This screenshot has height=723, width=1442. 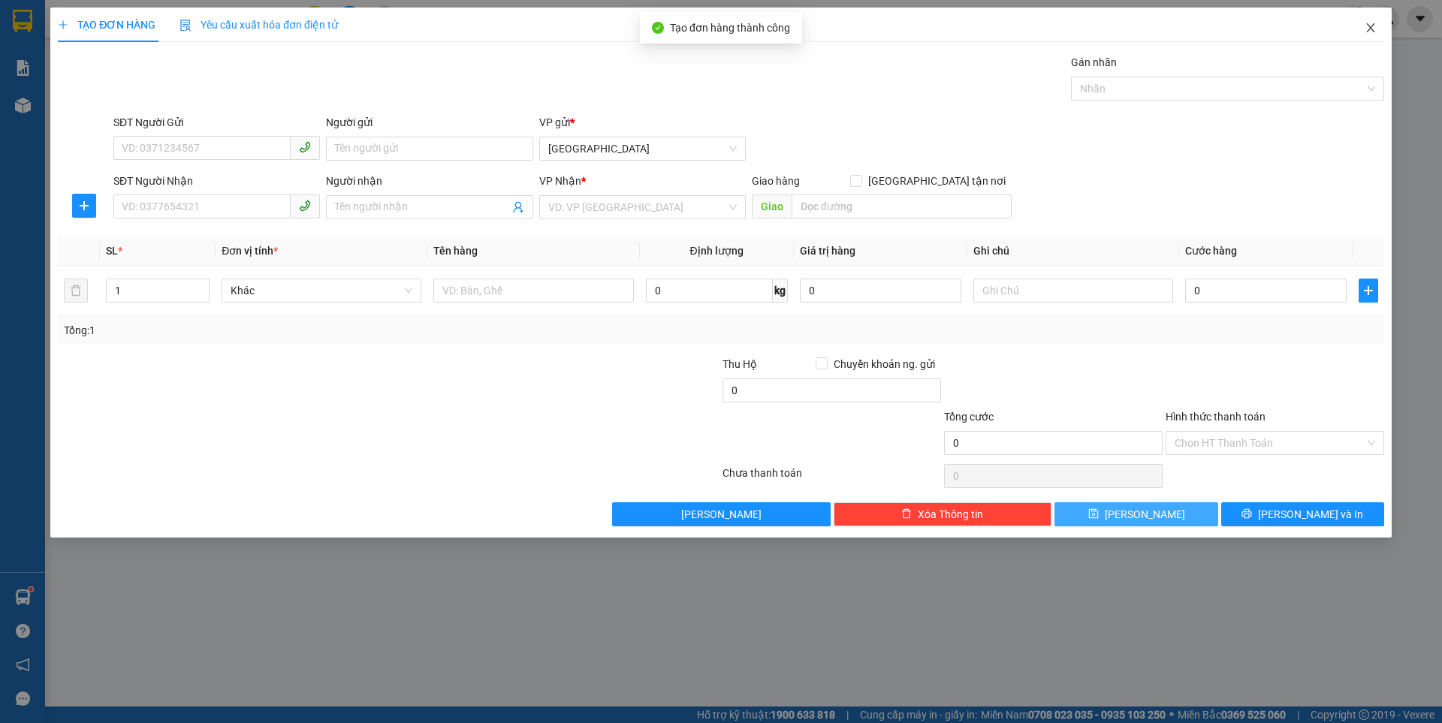 What do you see at coordinates (1094, 515) in the screenshot?
I see `span: save` at bounding box center [1094, 515].